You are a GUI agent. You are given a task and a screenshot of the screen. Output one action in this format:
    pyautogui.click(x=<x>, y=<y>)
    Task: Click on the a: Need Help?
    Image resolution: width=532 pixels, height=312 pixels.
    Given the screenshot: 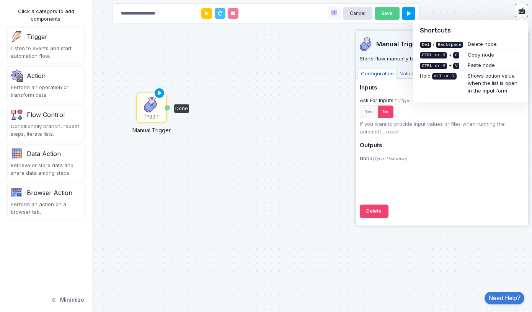 What is the action you would take?
    pyautogui.click(x=505, y=298)
    